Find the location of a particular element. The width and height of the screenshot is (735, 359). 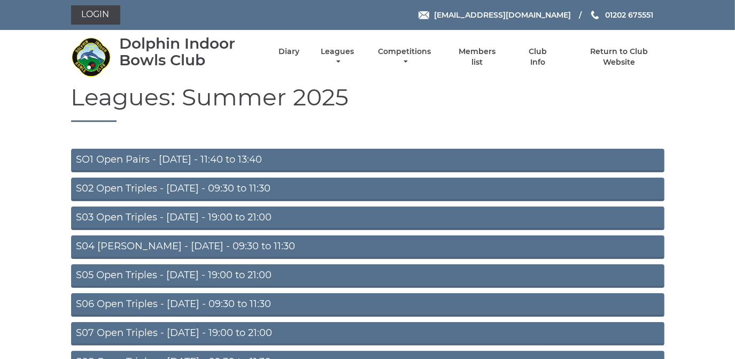

a: Club Info is located at coordinates (538, 57).